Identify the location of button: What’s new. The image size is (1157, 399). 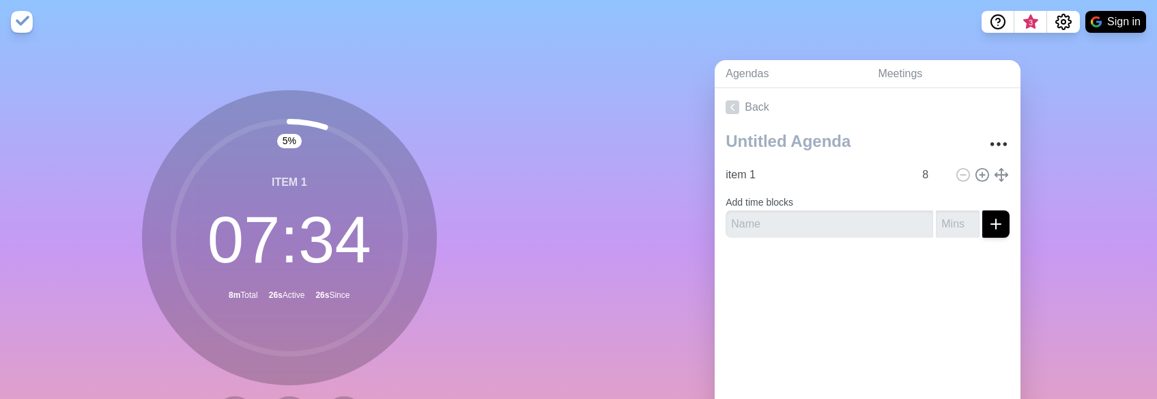
(1031, 22).